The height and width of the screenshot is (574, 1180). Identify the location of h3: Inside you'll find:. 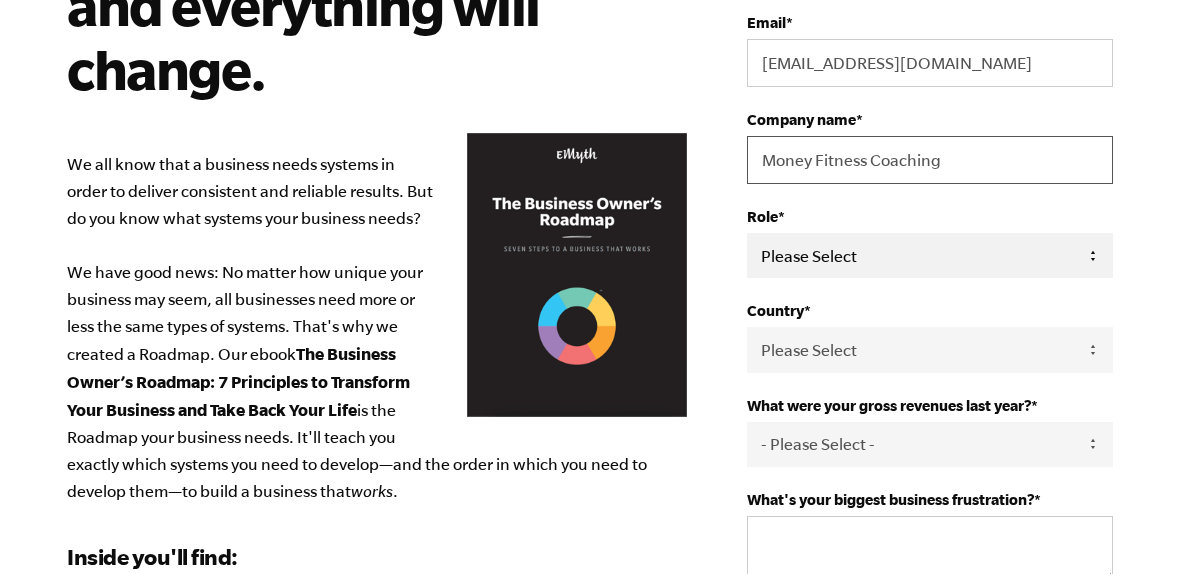
(377, 557).